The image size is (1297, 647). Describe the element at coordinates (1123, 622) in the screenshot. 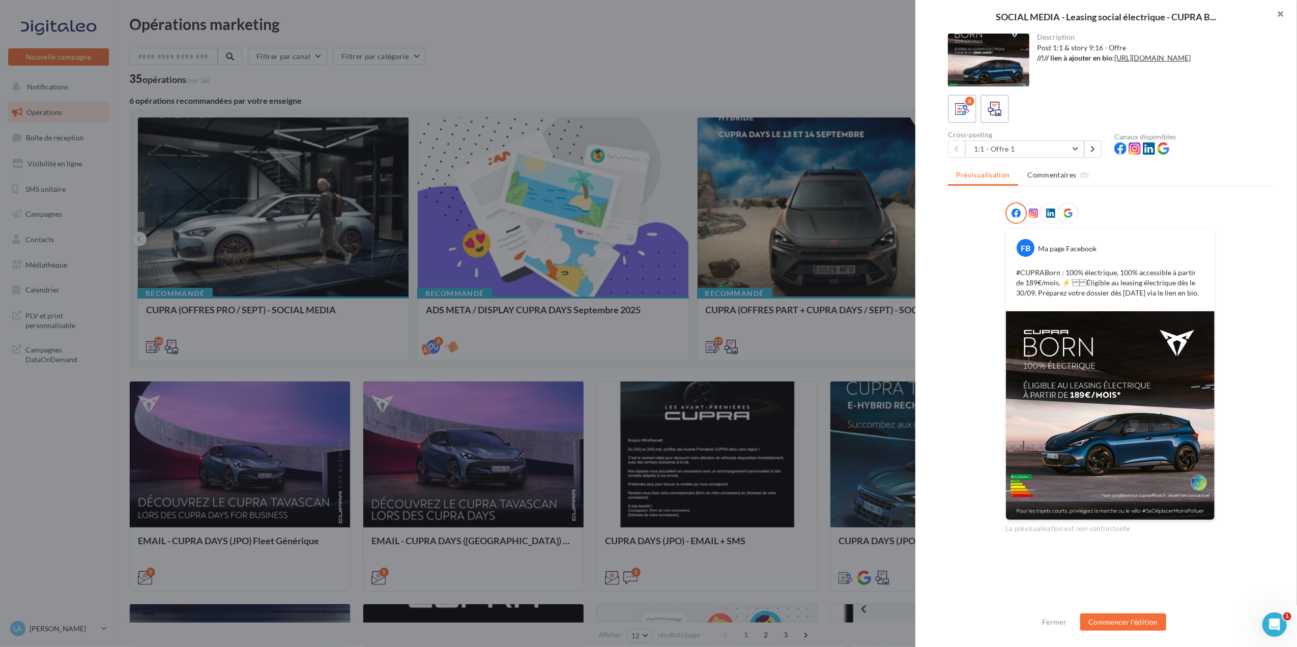

I see `button: Commencer l'édition` at that location.